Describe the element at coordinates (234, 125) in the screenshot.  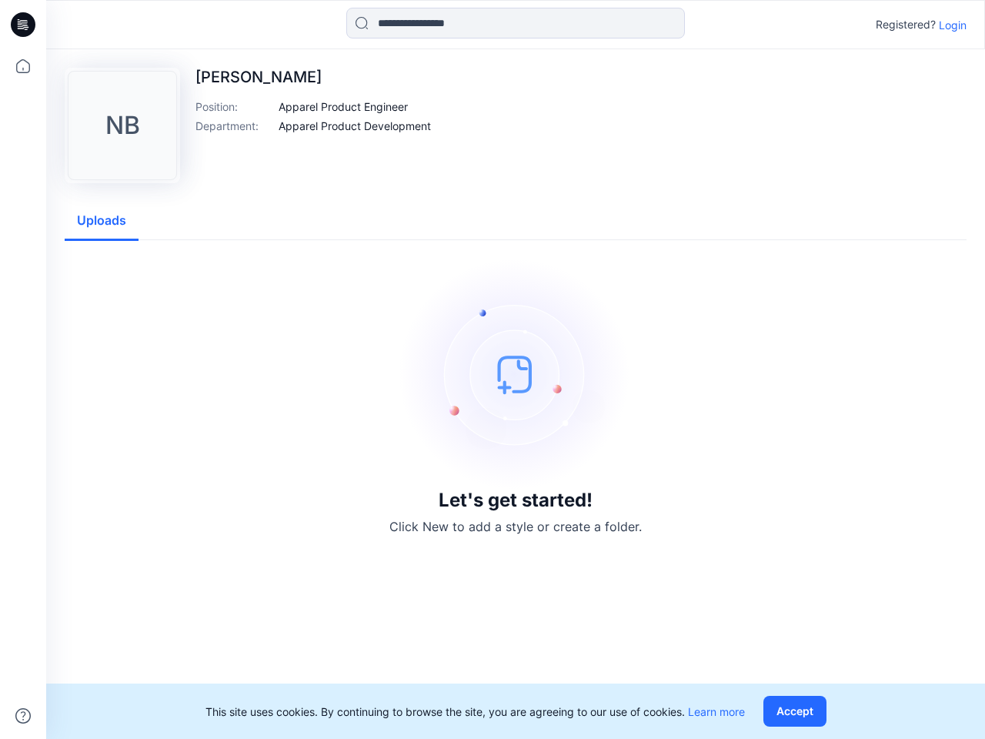
I see `p: Department :` at that location.